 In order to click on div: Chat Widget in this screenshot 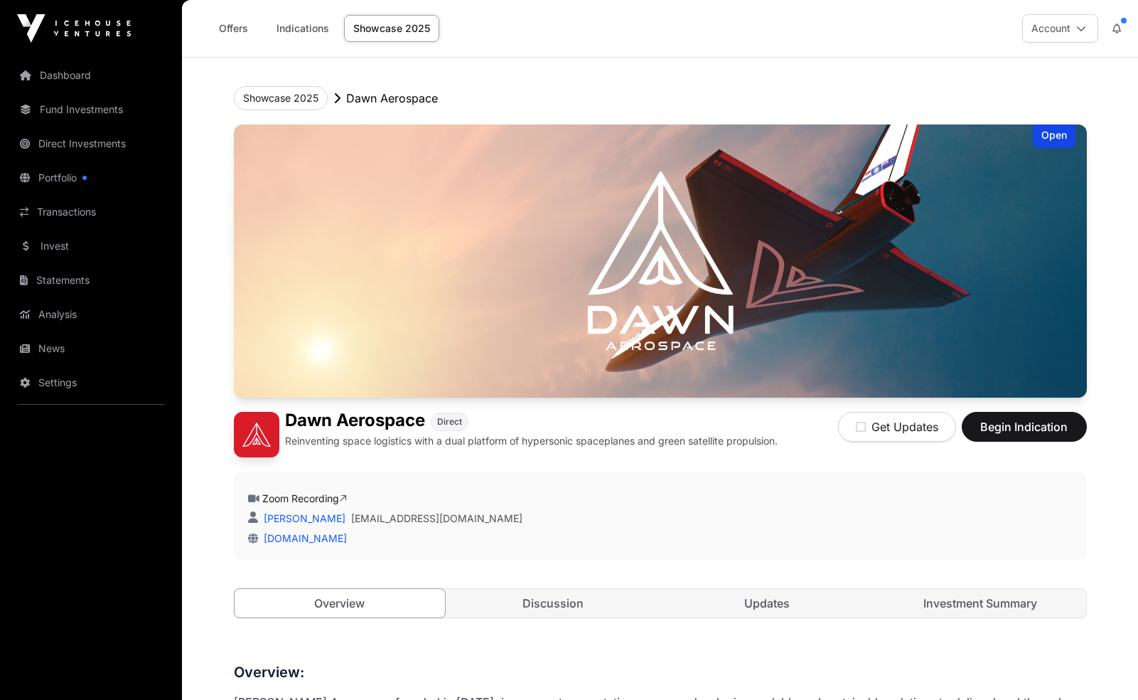, I will do `click(1103, 665)`.